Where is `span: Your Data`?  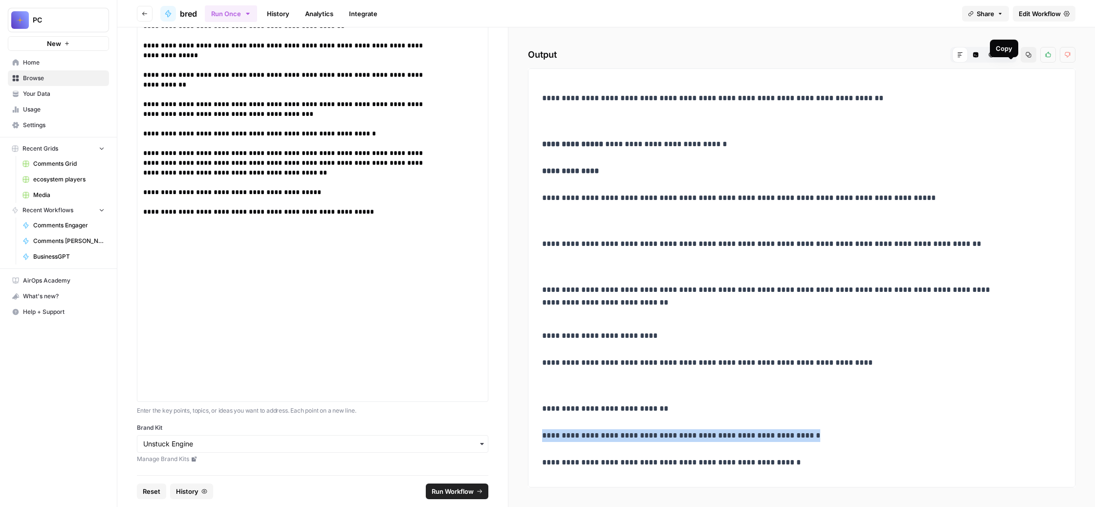
span: Your Data is located at coordinates (64, 94).